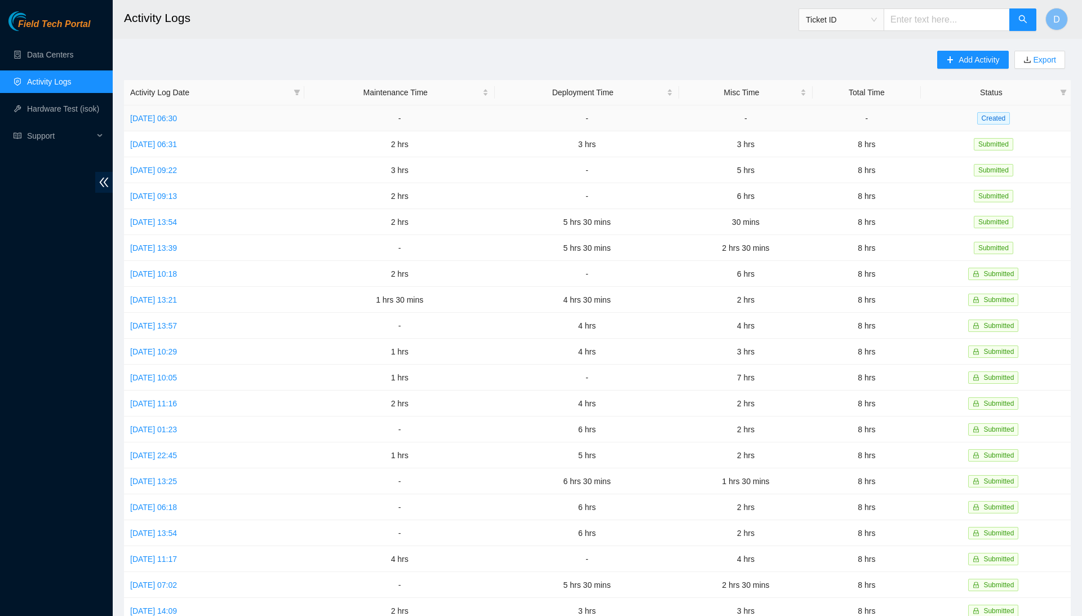 The width and height of the screenshot is (1082, 616). What do you see at coordinates (947, 20) in the screenshot?
I see `input: Enter text here...` at bounding box center [947, 20].